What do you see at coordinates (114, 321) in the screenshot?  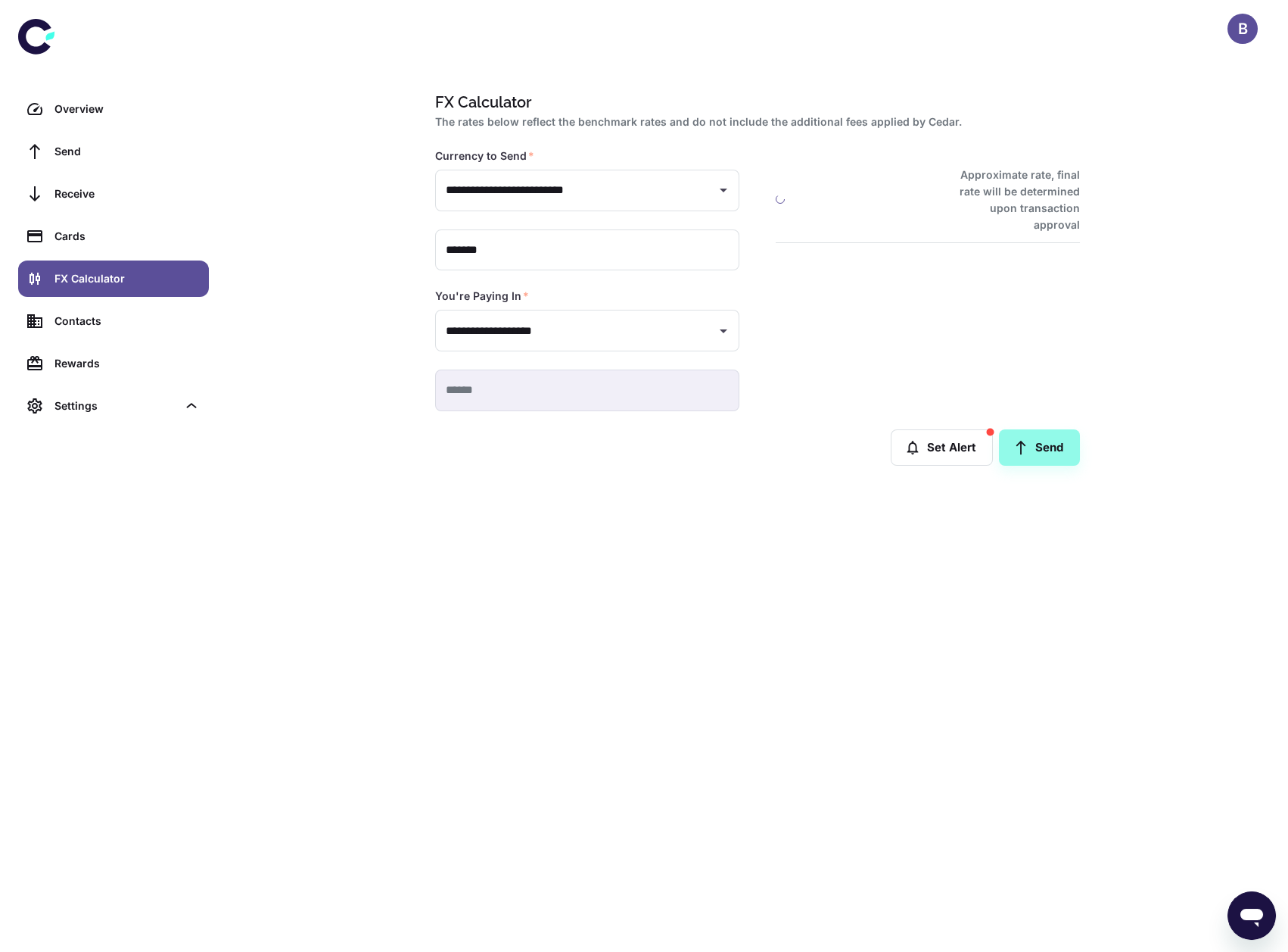 I see `a: Contacts` at bounding box center [114, 321].